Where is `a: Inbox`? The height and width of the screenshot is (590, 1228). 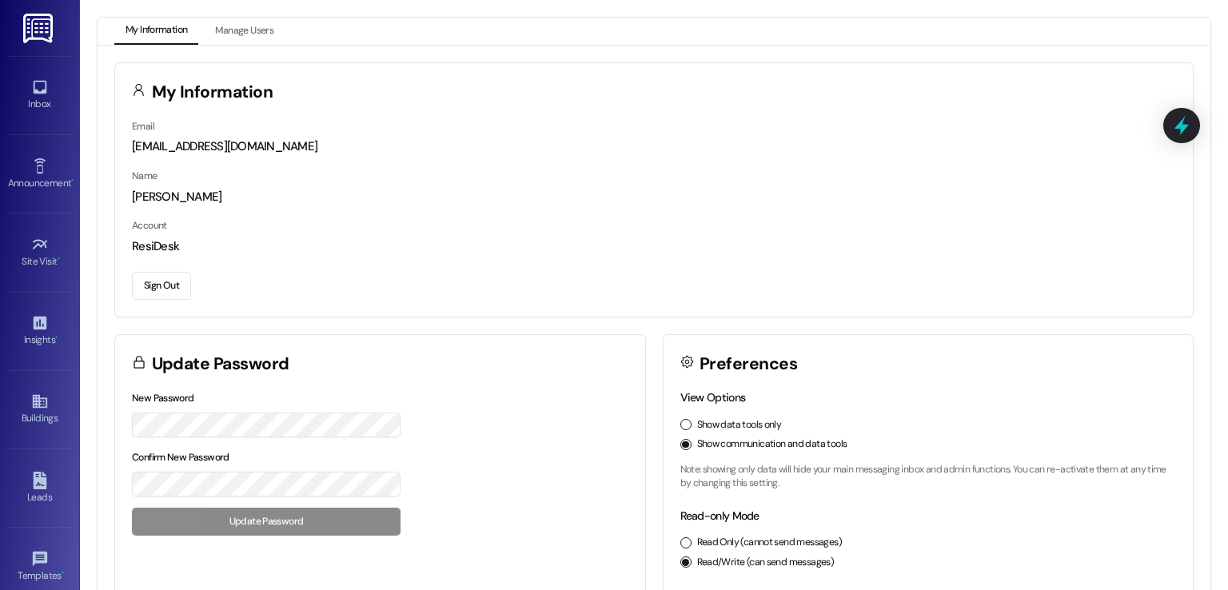
a: Inbox is located at coordinates (40, 95).